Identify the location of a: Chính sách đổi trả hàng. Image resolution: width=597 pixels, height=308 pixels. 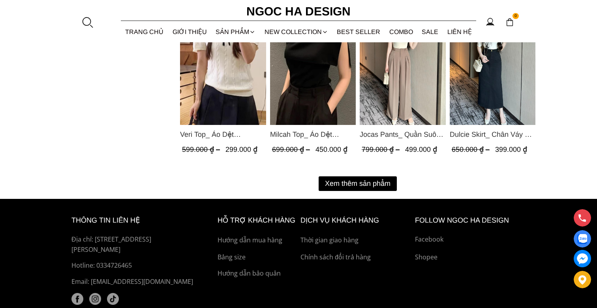
(356, 257).